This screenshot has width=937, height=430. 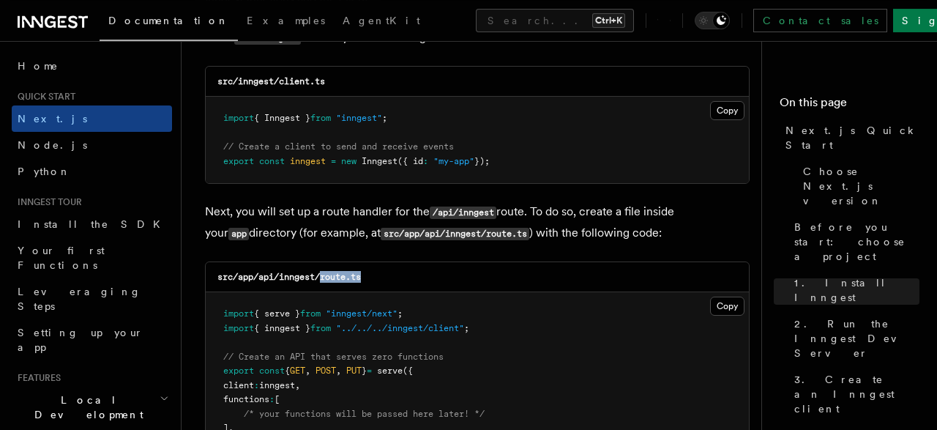 I want to click on a: AgentKit, so click(x=381, y=22).